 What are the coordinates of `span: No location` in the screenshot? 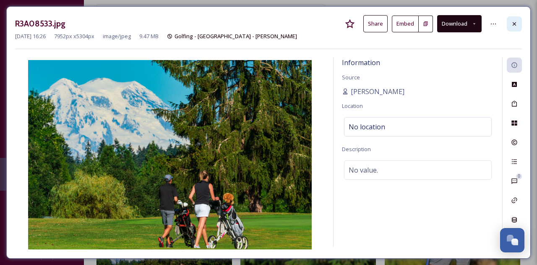 It's located at (366, 127).